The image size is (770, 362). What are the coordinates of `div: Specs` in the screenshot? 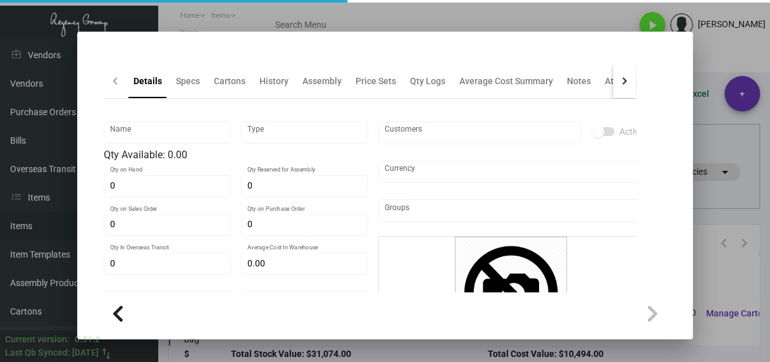 It's located at (188, 81).